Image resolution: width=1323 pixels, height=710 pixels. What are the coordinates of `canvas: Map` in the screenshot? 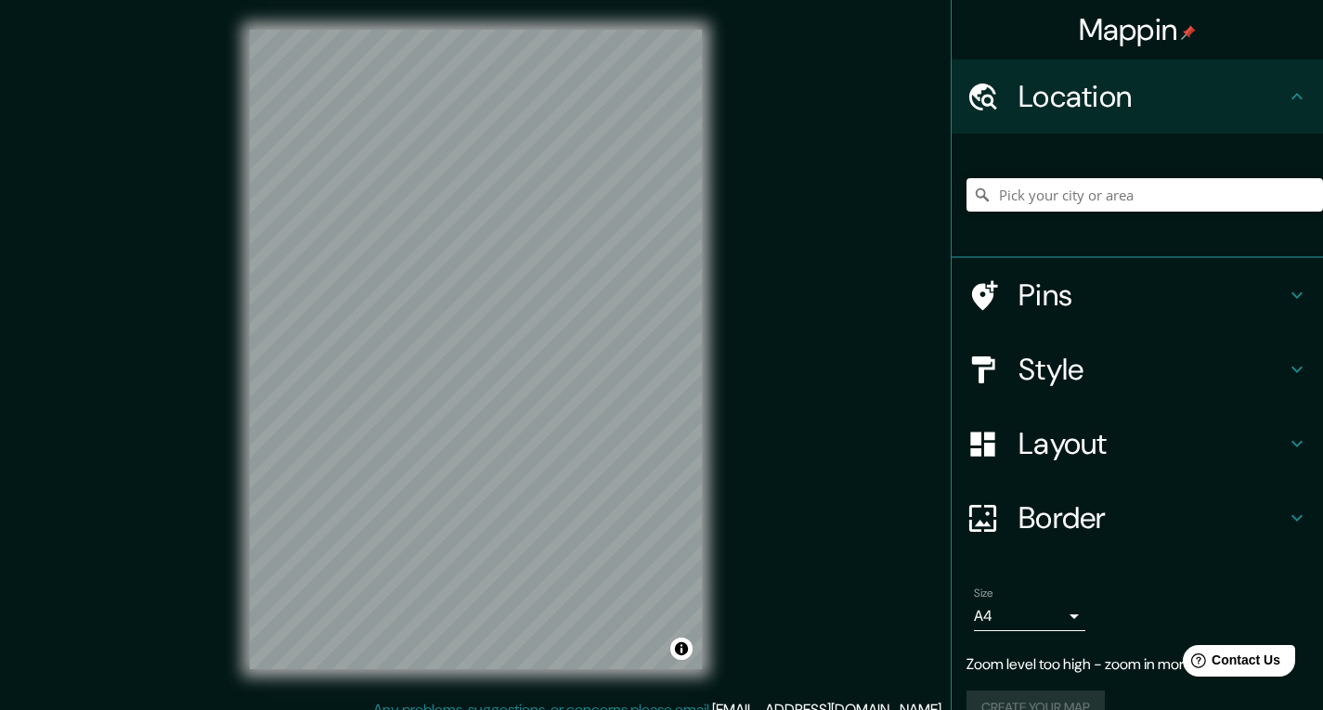 It's located at (475, 349).